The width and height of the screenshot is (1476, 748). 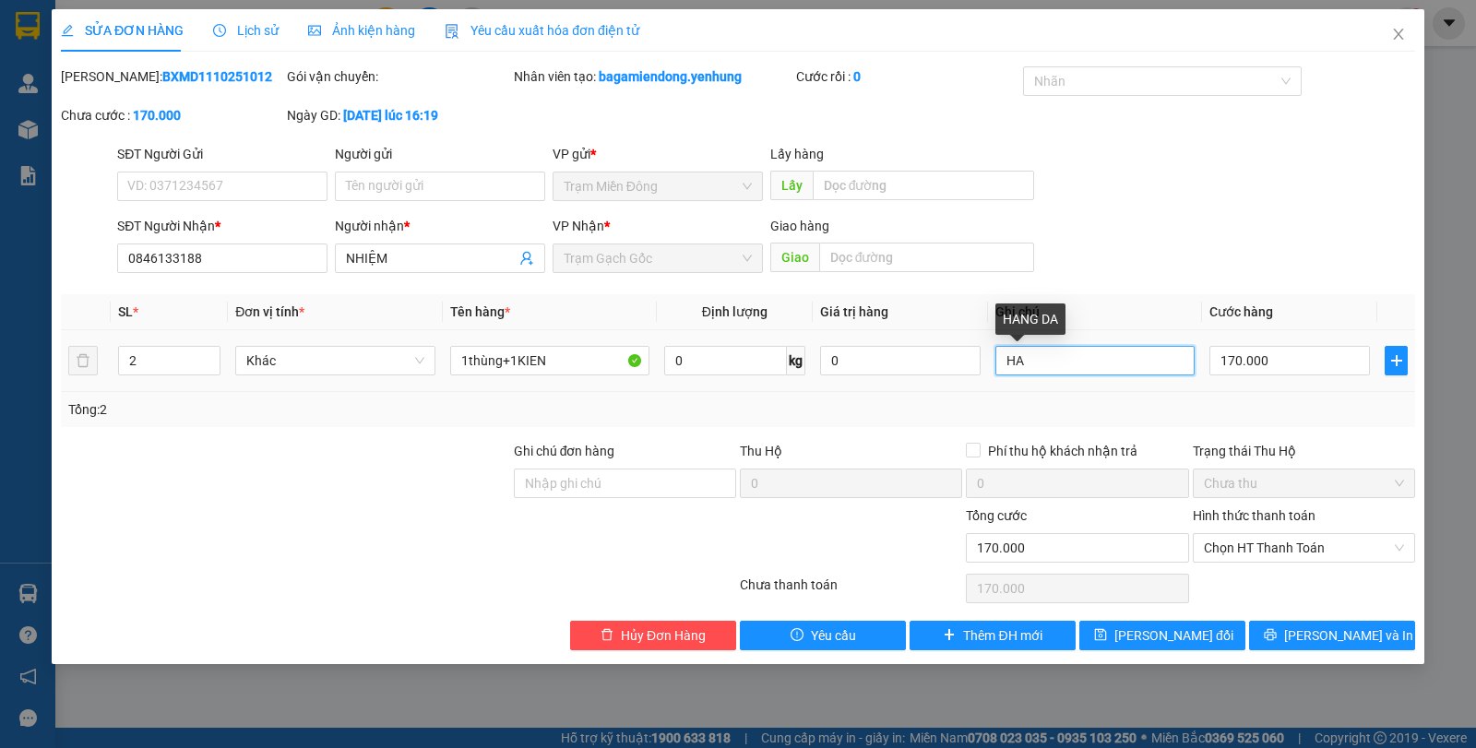 What do you see at coordinates (1101, 636) in the screenshot?
I see `span: save` at bounding box center [1101, 636].